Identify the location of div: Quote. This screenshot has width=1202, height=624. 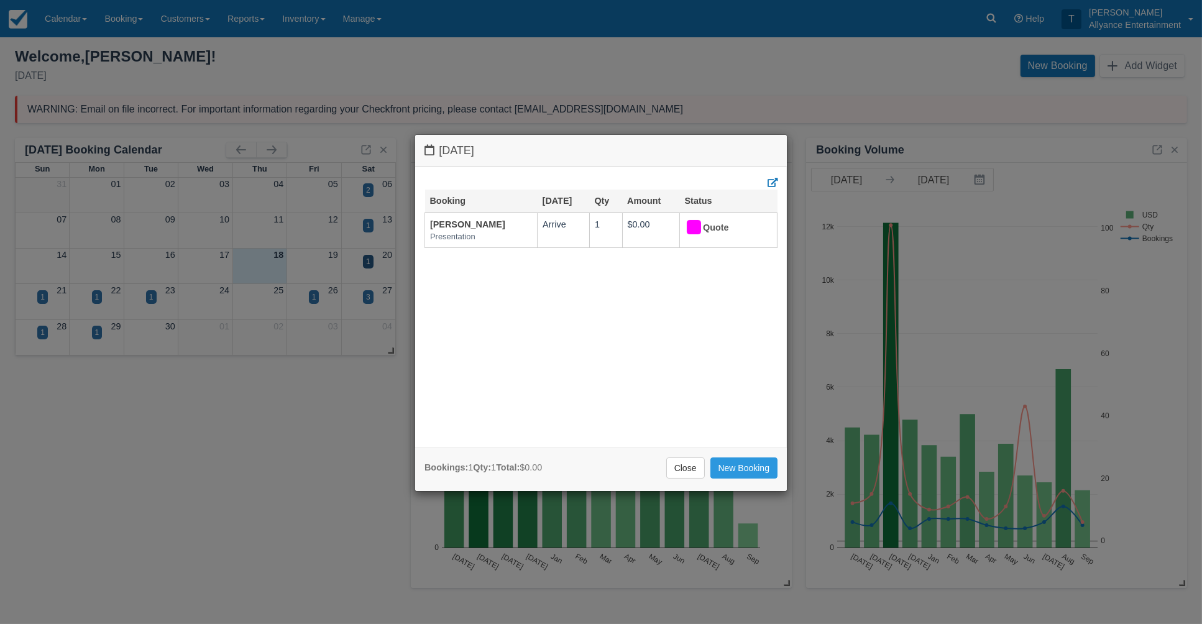
(723, 228).